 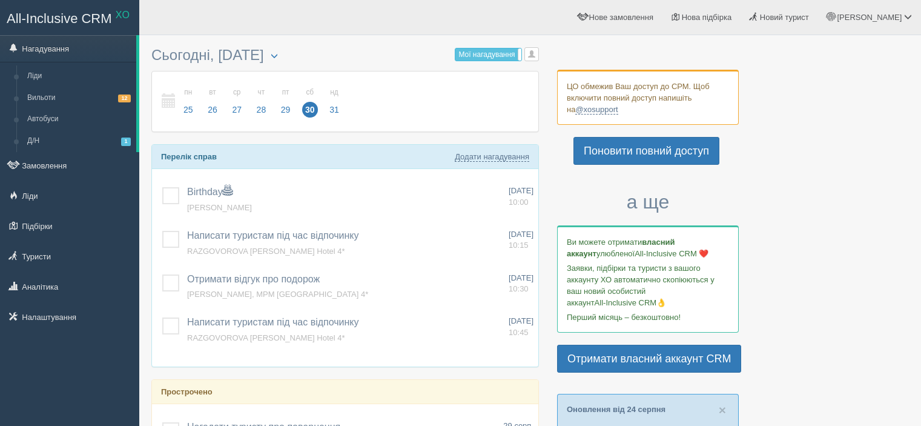 I want to click on span: 25, so click(x=188, y=110).